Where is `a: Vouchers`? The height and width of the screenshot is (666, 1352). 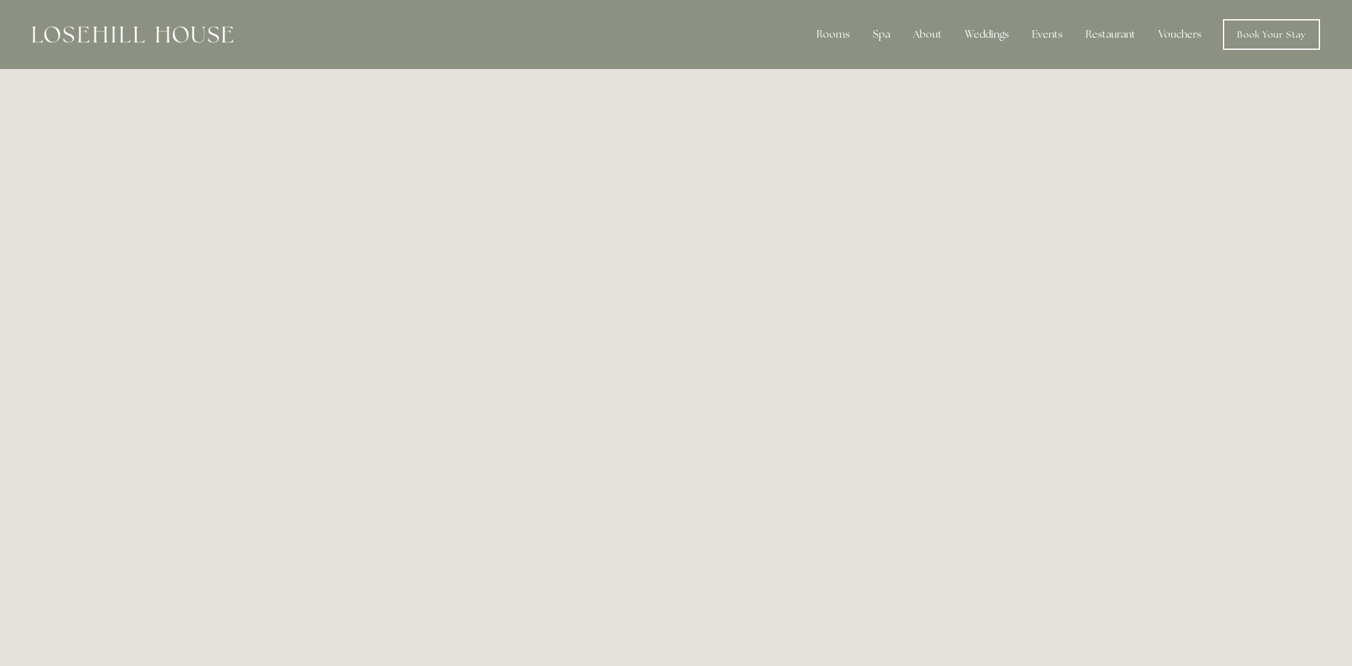
a: Vouchers is located at coordinates (1180, 35).